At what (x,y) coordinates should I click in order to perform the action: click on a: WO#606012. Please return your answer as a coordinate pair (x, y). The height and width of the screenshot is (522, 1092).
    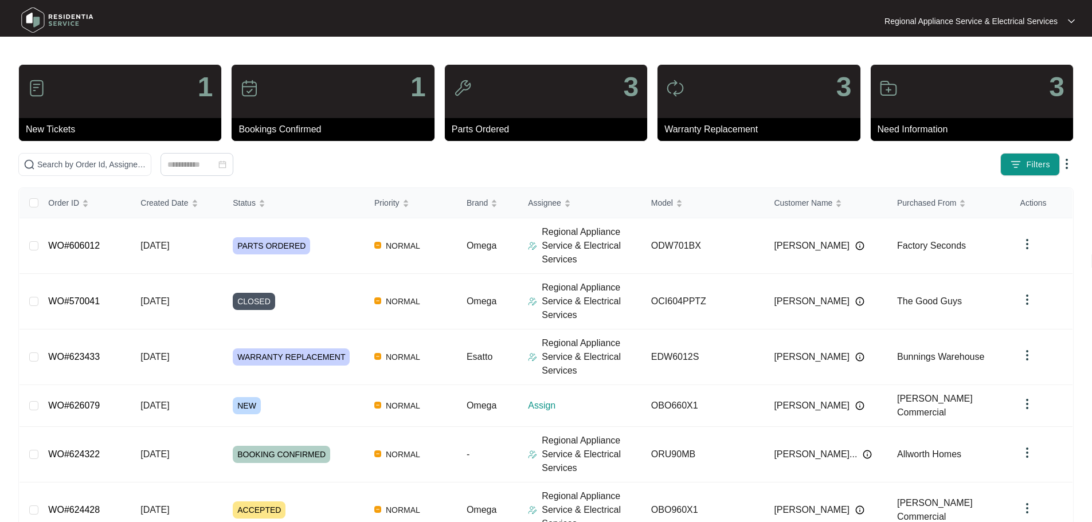
    Looking at the image, I should click on (74, 245).